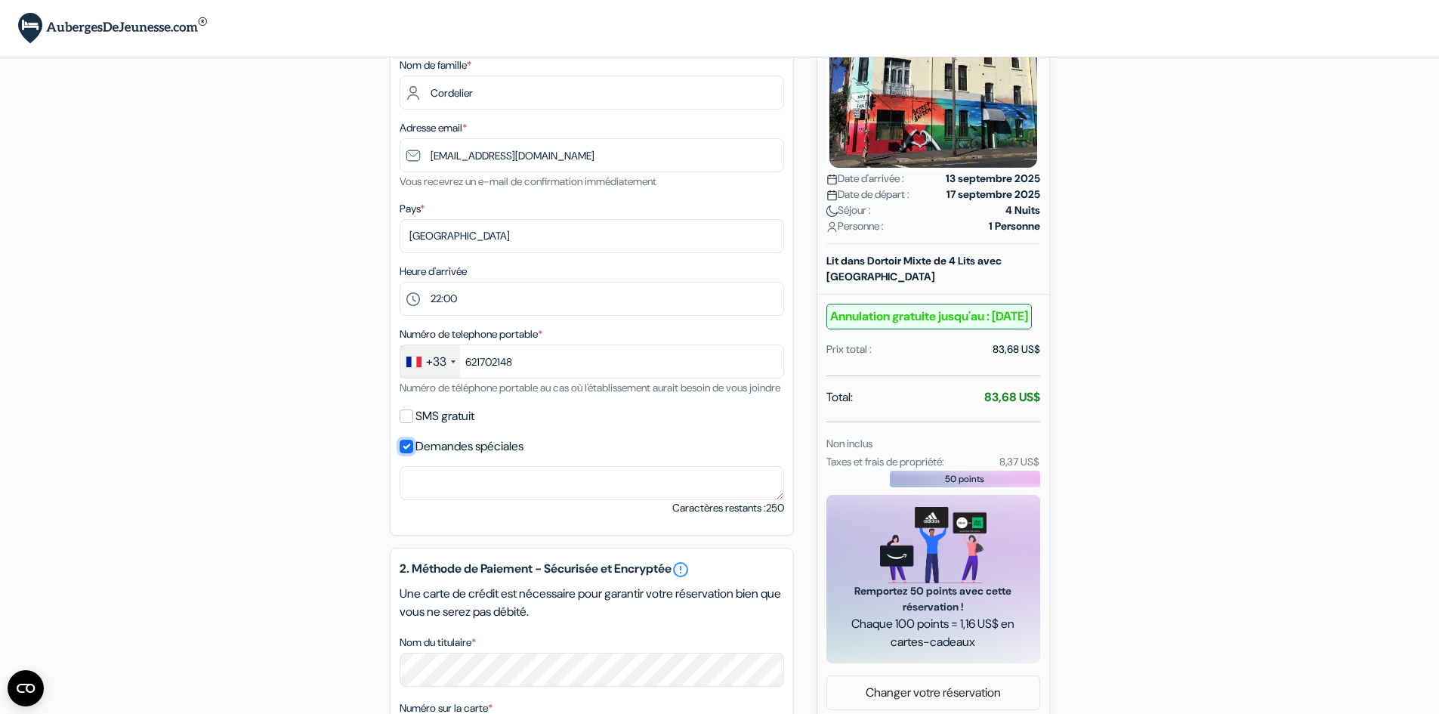 The image size is (1439, 714). Describe the element at coordinates (855, 226) in the screenshot. I see `span: Personne :` at that location.